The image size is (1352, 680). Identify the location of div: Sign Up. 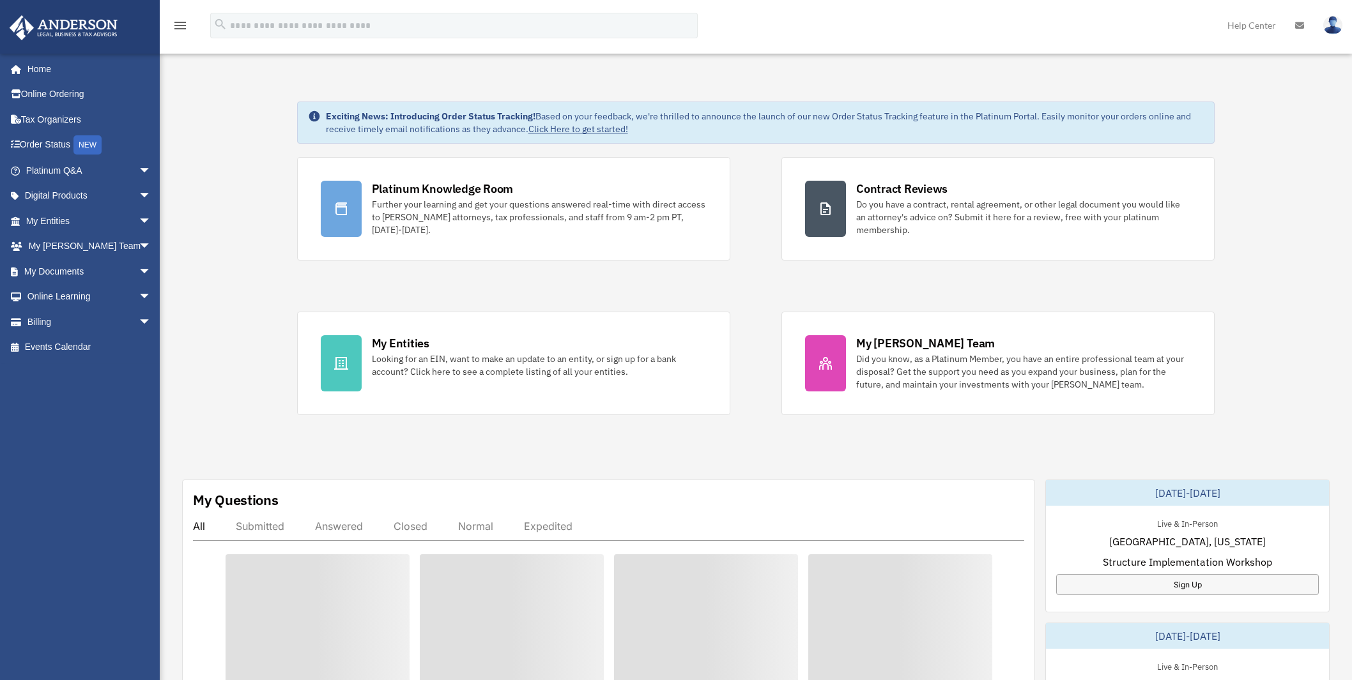
(1187, 585).